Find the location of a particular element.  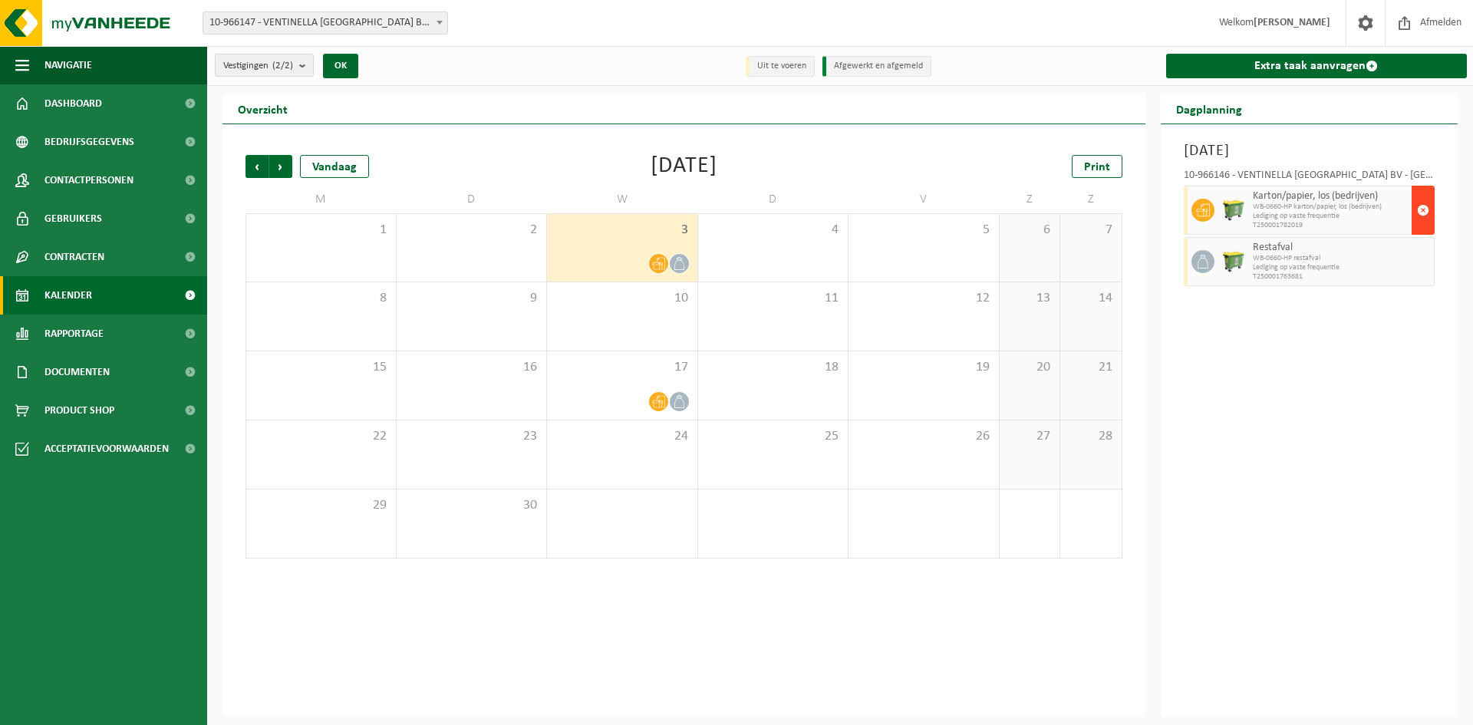

span: T250001782019 is located at coordinates (1330, 226).